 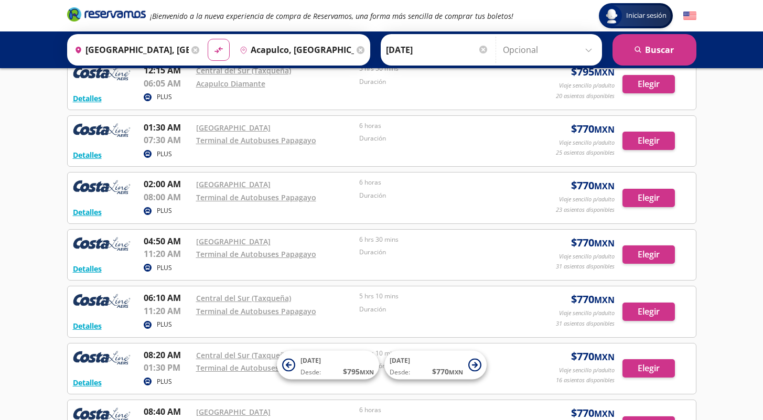 What do you see at coordinates (167, 70) in the screenshot?
I see `p: 12:15 AM` at bounding box center [167, 70].